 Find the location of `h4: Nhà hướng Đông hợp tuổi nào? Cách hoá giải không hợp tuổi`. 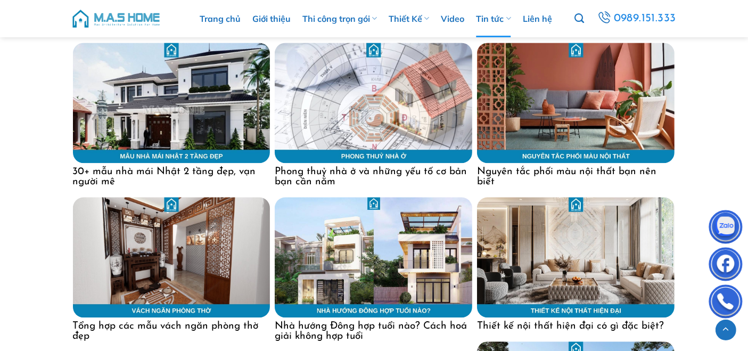

h4: Nhà hướng Đông hợp tuổi nào? Cách hoá giải không hợp tuổi is located at coordinates (373, 329).